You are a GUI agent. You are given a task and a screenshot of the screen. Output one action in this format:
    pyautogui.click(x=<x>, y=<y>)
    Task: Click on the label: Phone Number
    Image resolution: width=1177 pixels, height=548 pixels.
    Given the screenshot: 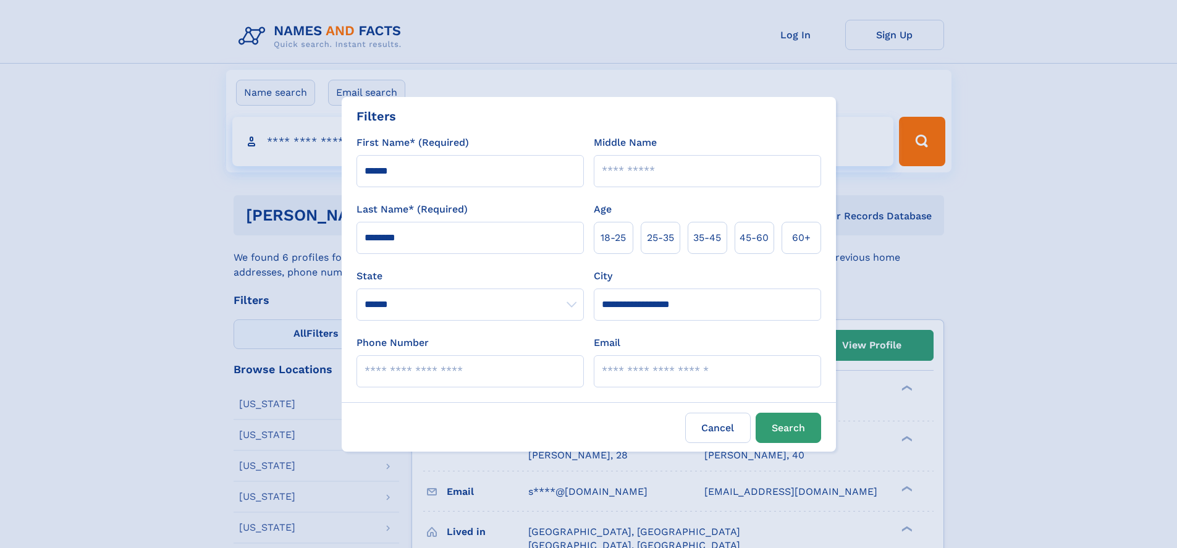 What is the action you would take?
    pyautogui.click(x=392, y=343)
    